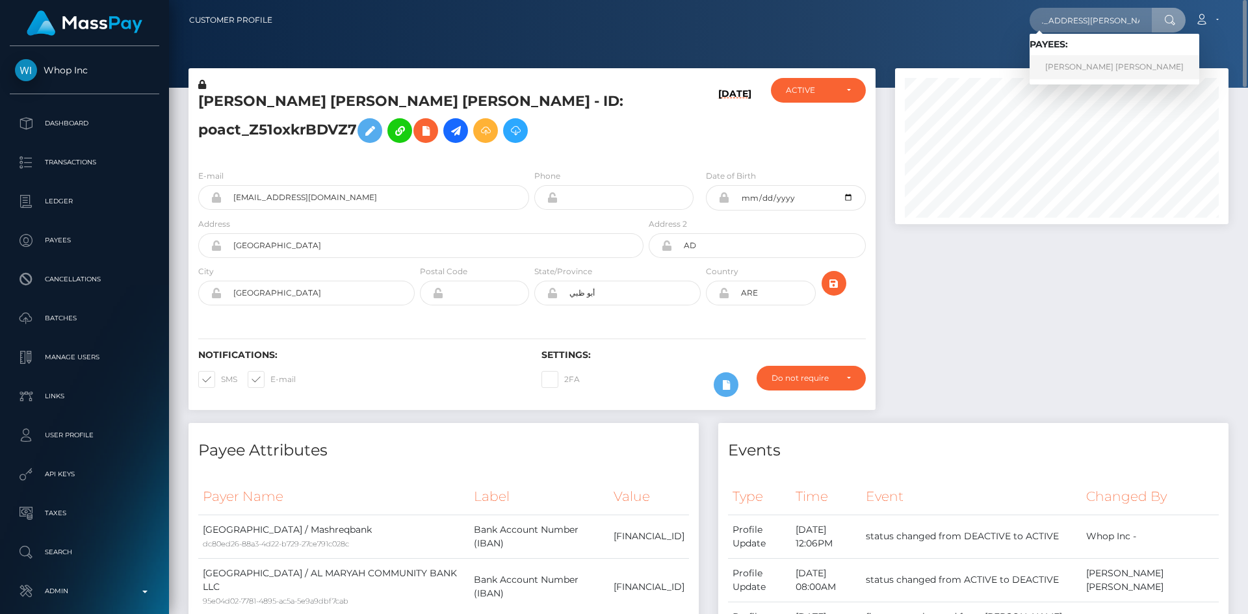 This screenshot has width=1248, height=614. What do you see at coordinates (85, 23) in the screenshot?
I see `img: MassPay Logo` at bounding box center [85, 23].